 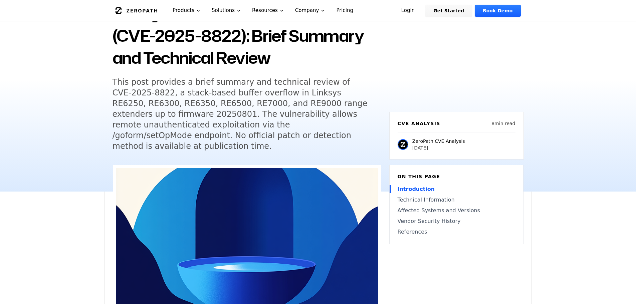 What do you see at coordinates (456, 232) in the screenshot?
I see `a: References` at bounding box center [456, 232].